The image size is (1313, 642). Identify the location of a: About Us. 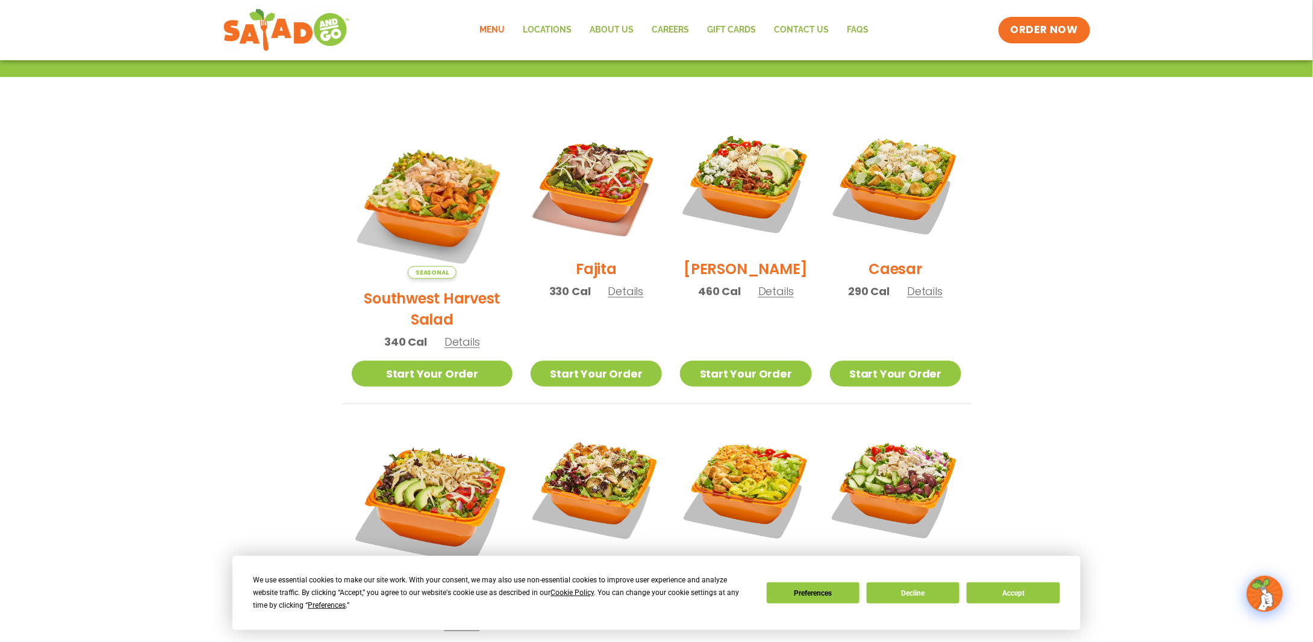
(611, 30).